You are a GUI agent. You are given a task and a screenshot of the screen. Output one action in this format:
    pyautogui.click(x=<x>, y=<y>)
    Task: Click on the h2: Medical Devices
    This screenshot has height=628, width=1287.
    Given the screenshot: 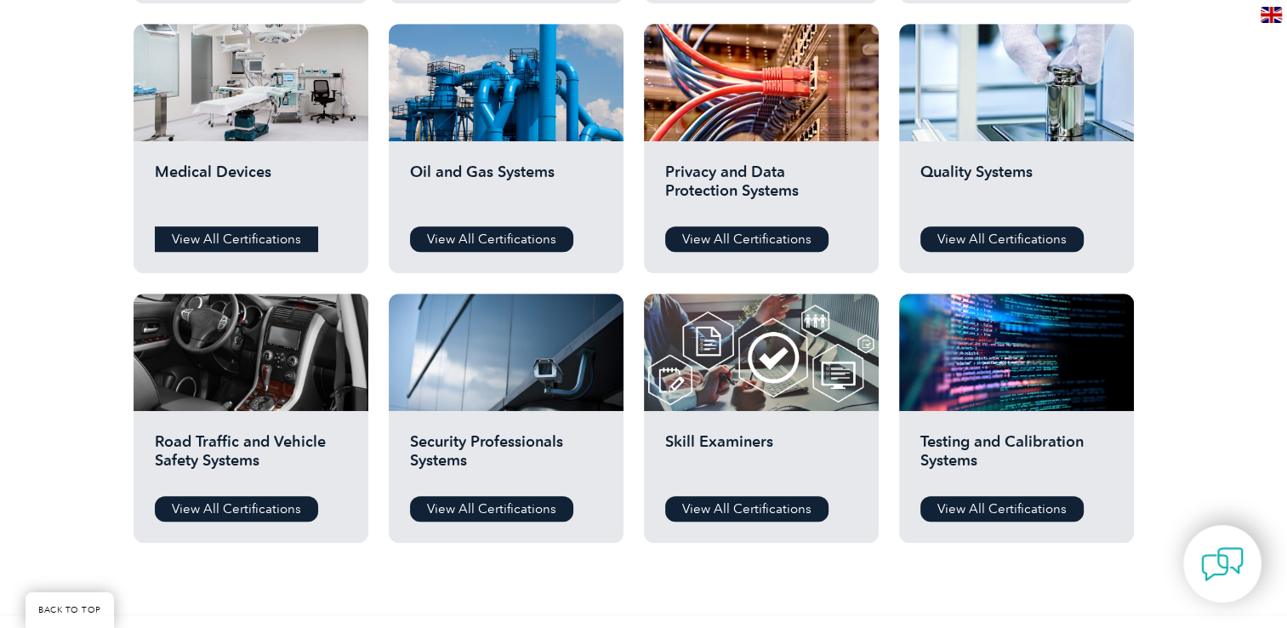 What is the action you would take?
    pyautogui.click(x=251, y=188)
    